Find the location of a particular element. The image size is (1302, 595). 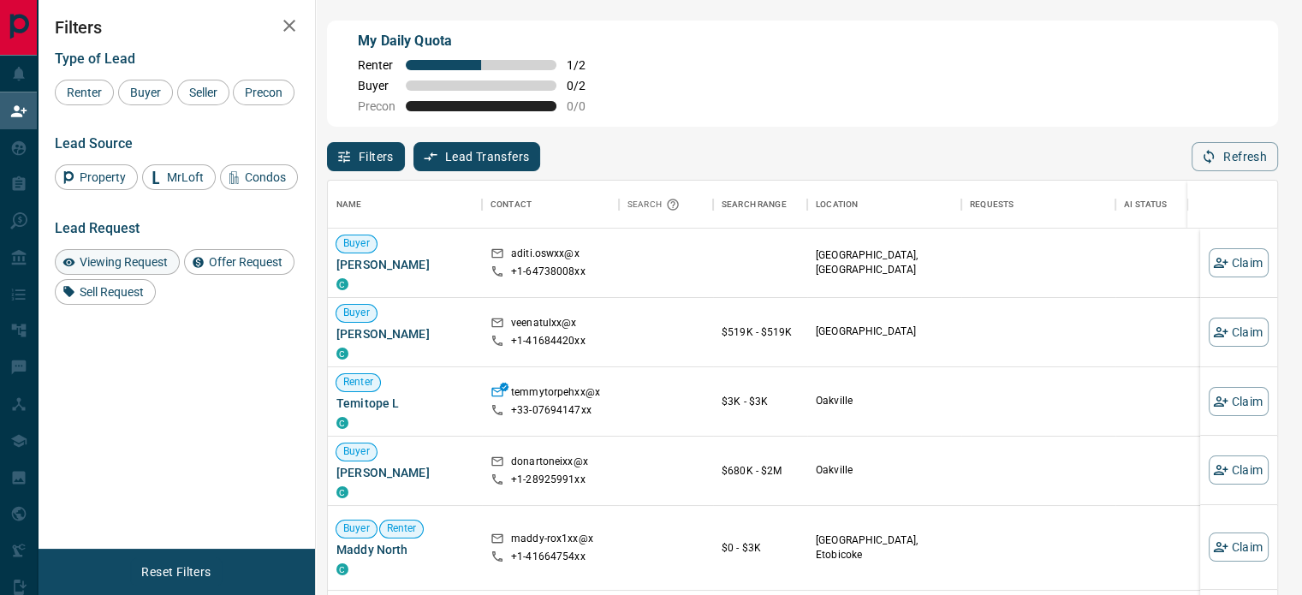

button: Reset Filters is located at coordinates (175, 572).